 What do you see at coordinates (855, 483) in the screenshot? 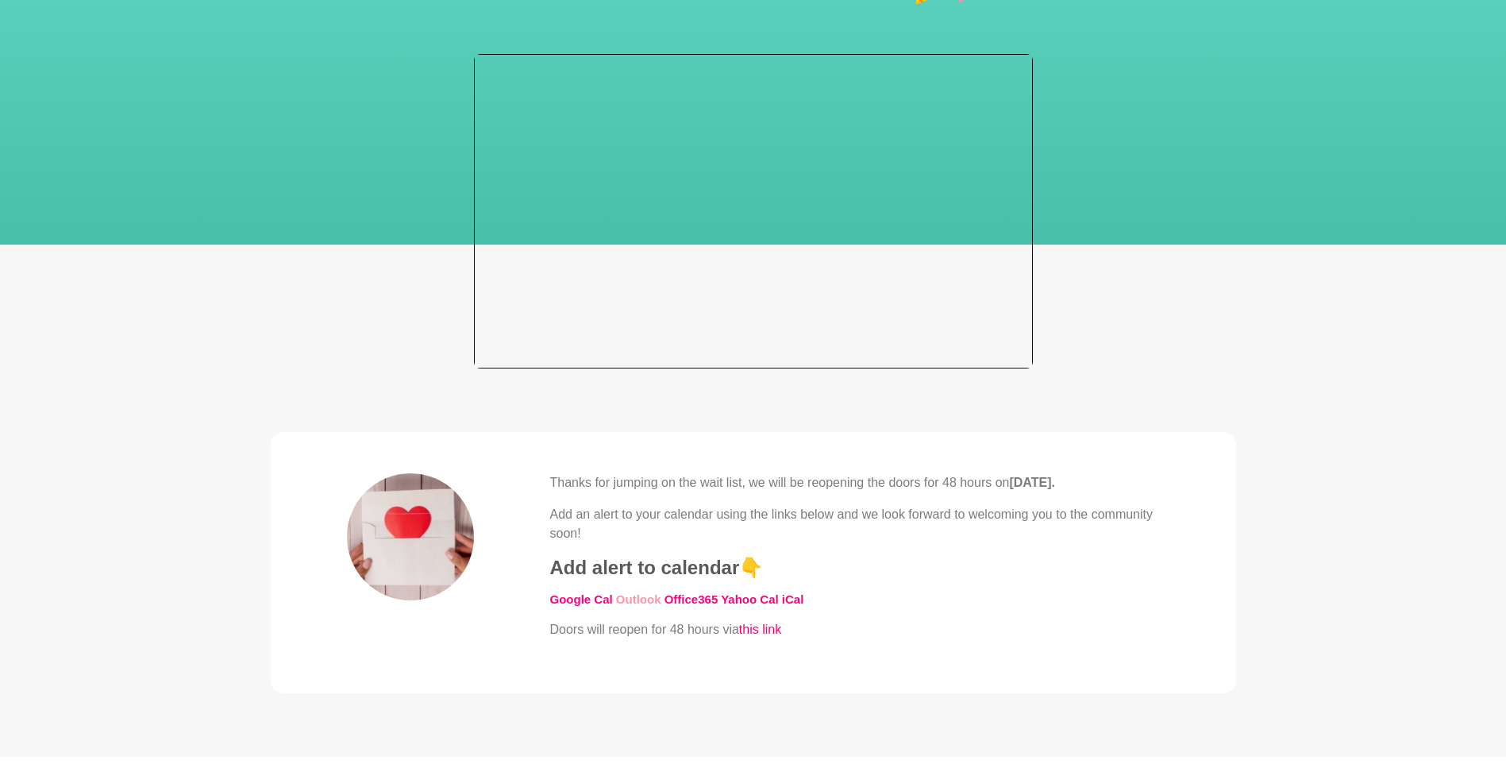
I see `p: Thanks for jumping on the wait list, we will be reopening the doors for 48 hours on` at bounding box center [855, 483].